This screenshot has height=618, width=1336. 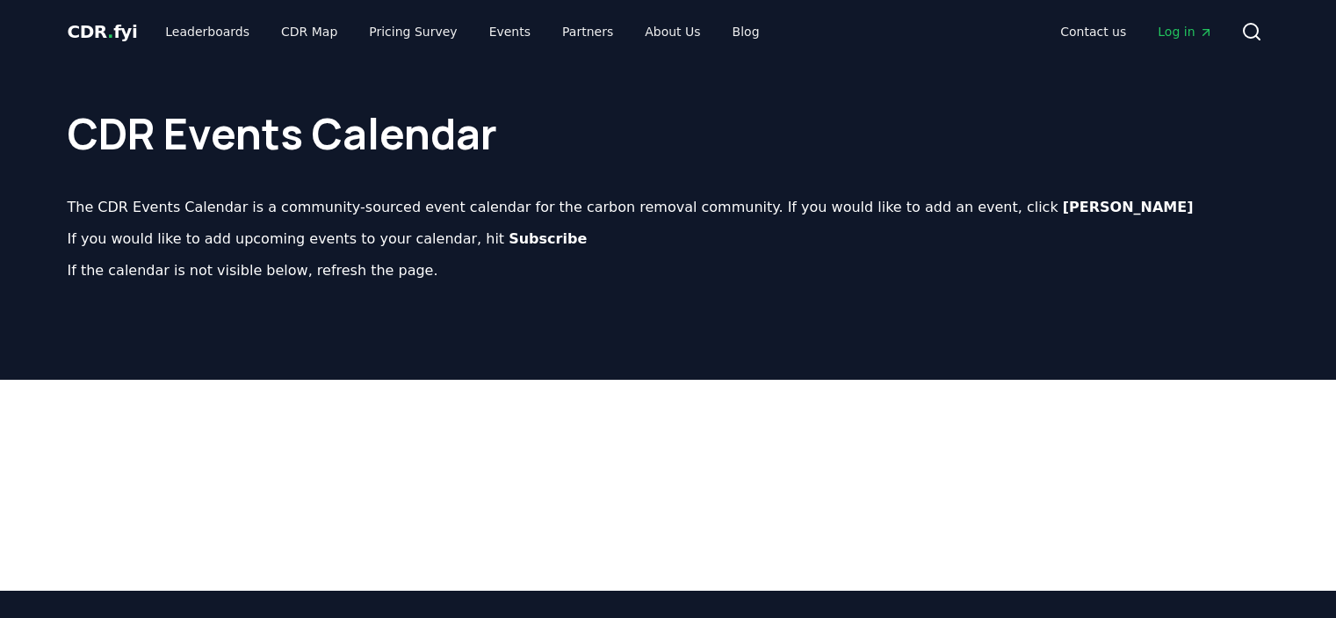 I want to click on a: Pricing Survey, so click(x=413, y=32).